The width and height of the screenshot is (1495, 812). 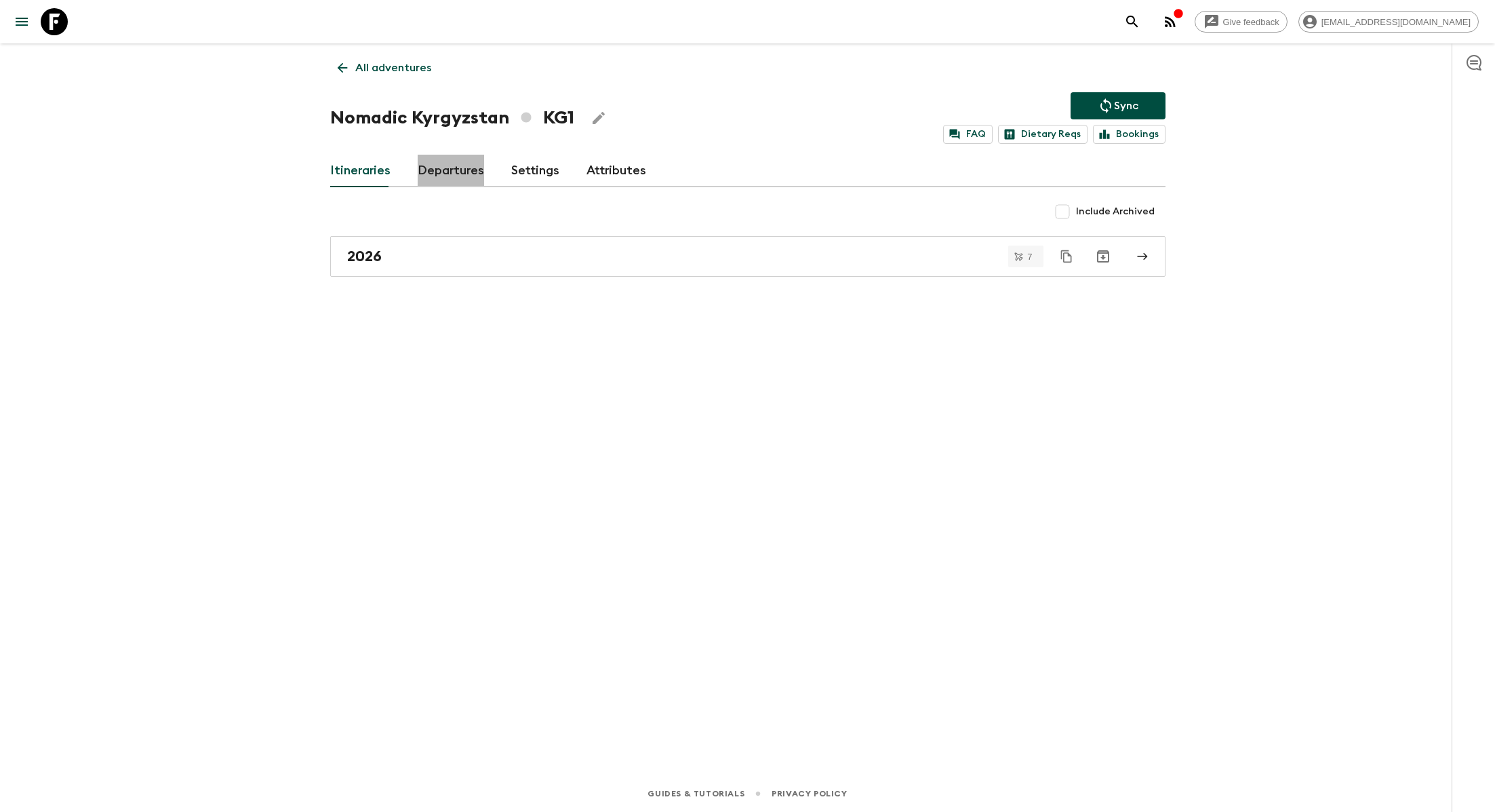 I want to click on a: Privacy Policy, so click(x=809, y=793).